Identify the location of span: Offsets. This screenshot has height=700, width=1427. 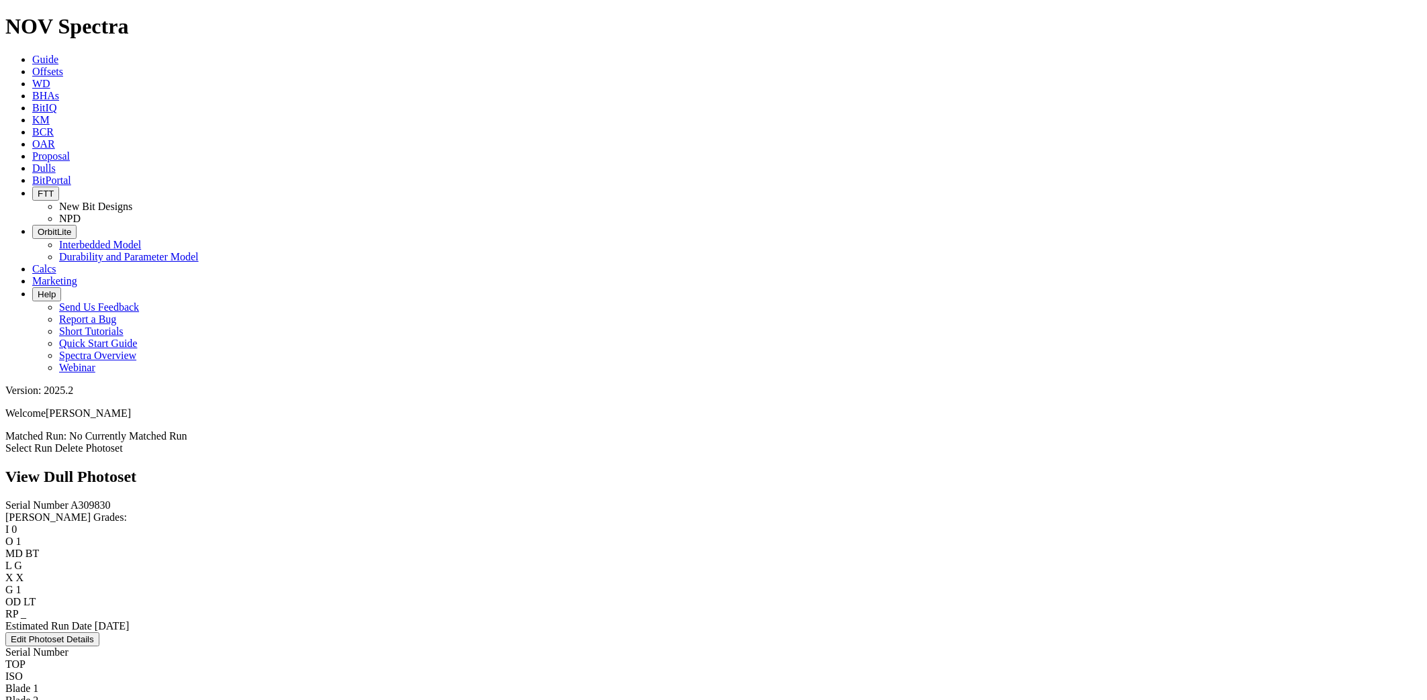
(48, 71).